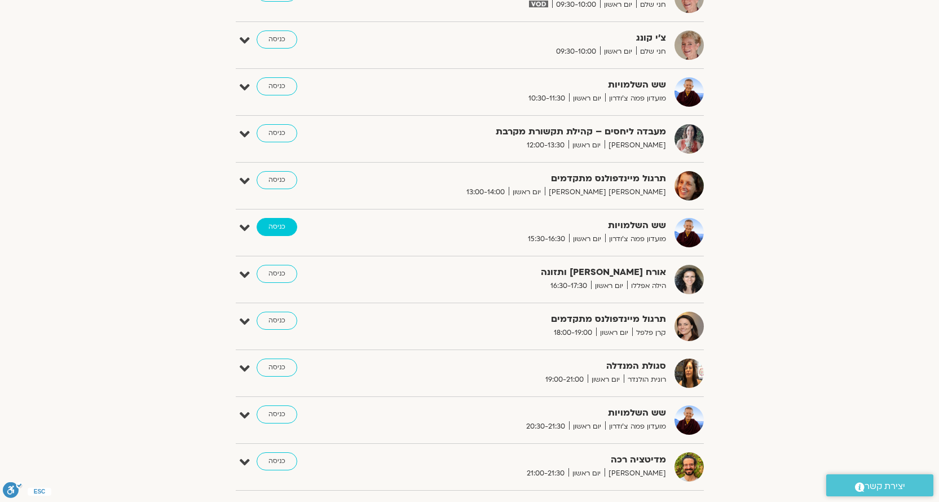  Describe the element at coordinates (546, 426) in the screenshot. I see `span: 20:30-21:30` at that location.